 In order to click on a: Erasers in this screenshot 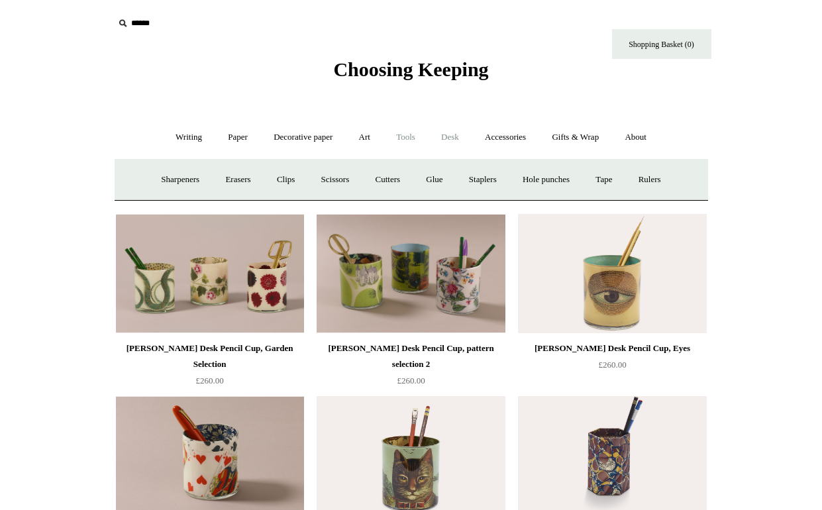, I will do `click(238, 179)`.